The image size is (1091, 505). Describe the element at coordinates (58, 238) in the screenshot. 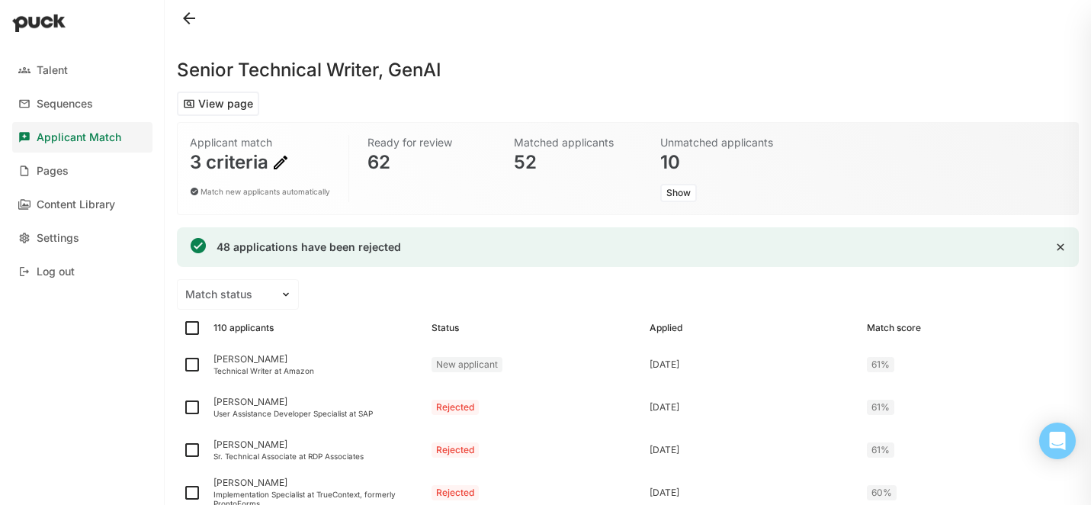

I see `div: Settings` at that location.